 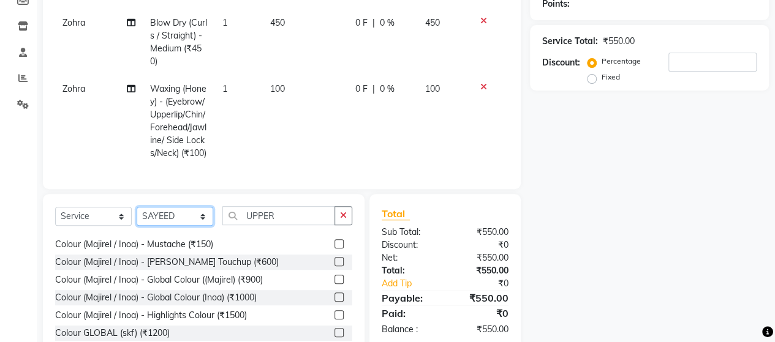 What do you see at coordinates (408, 258) in the screenshot?
I see `div: Net:` at bounding box center [408, 258].